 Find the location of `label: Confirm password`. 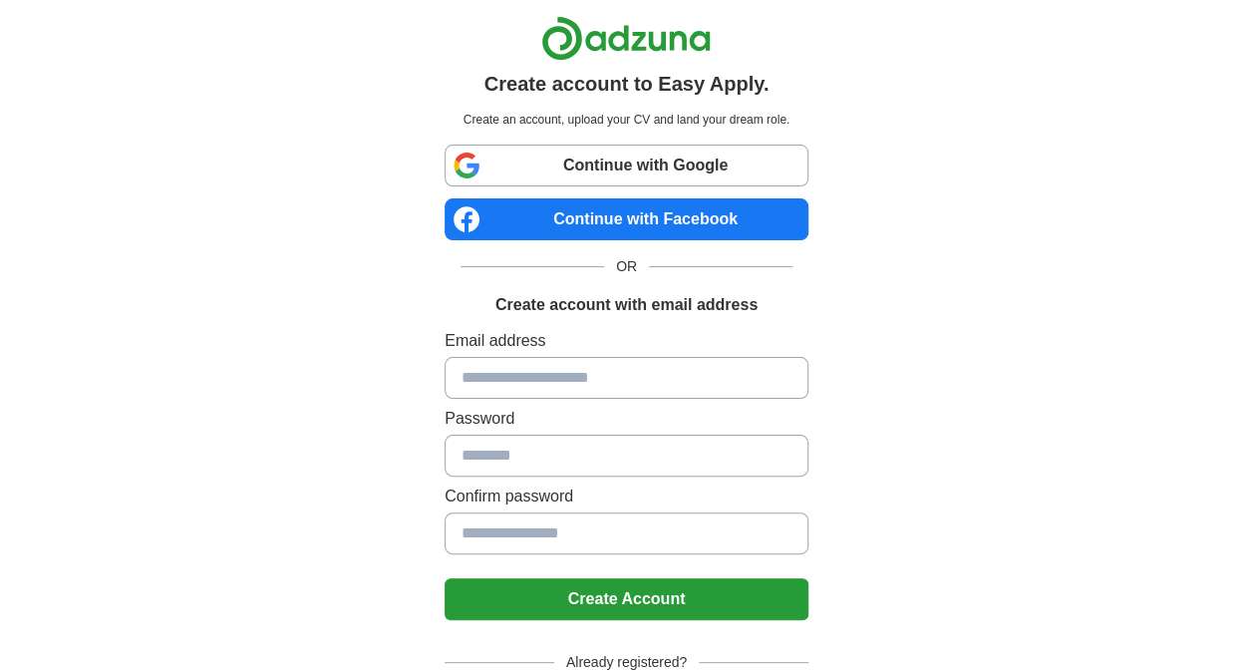

label: Confirm password is located at coordinates (626, 496).